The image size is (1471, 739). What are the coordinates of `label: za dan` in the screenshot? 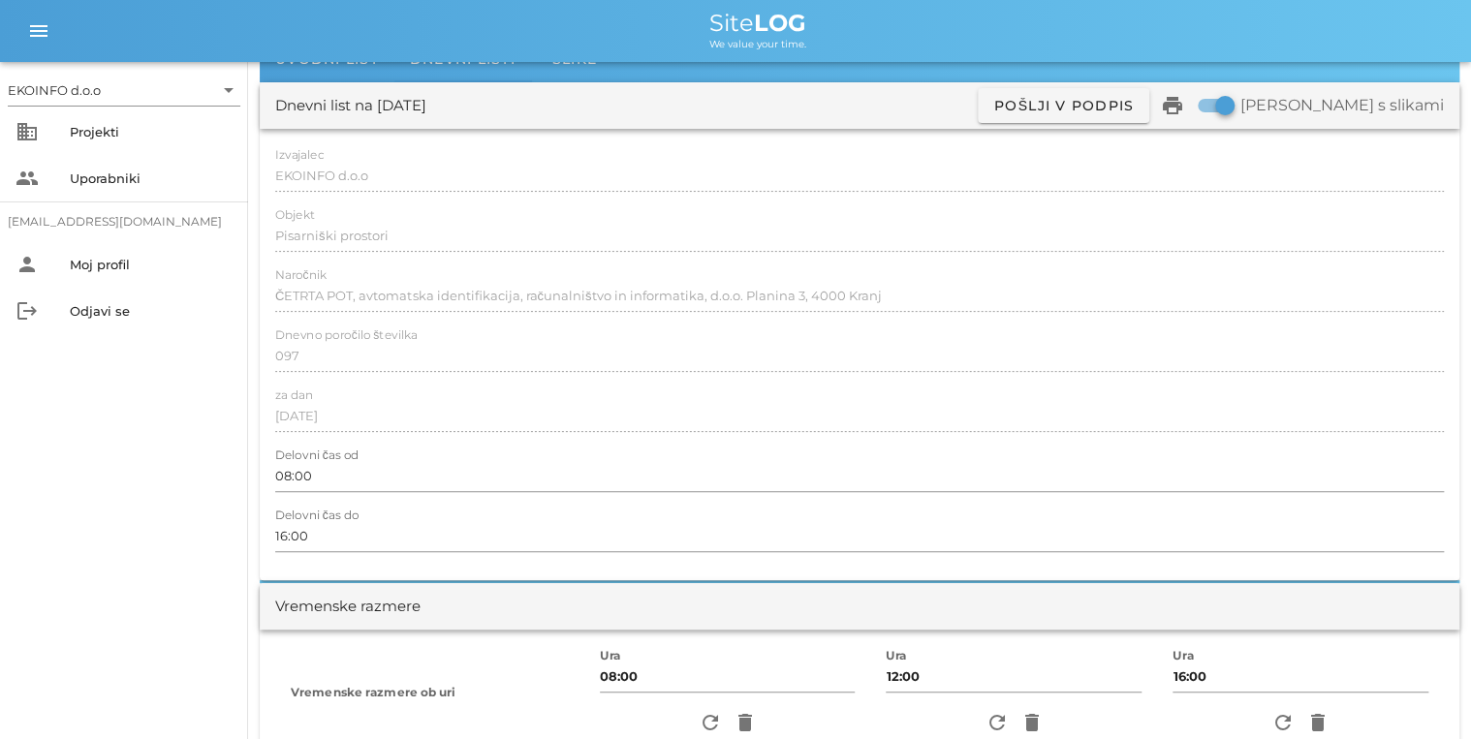 It's located at (294, 395).